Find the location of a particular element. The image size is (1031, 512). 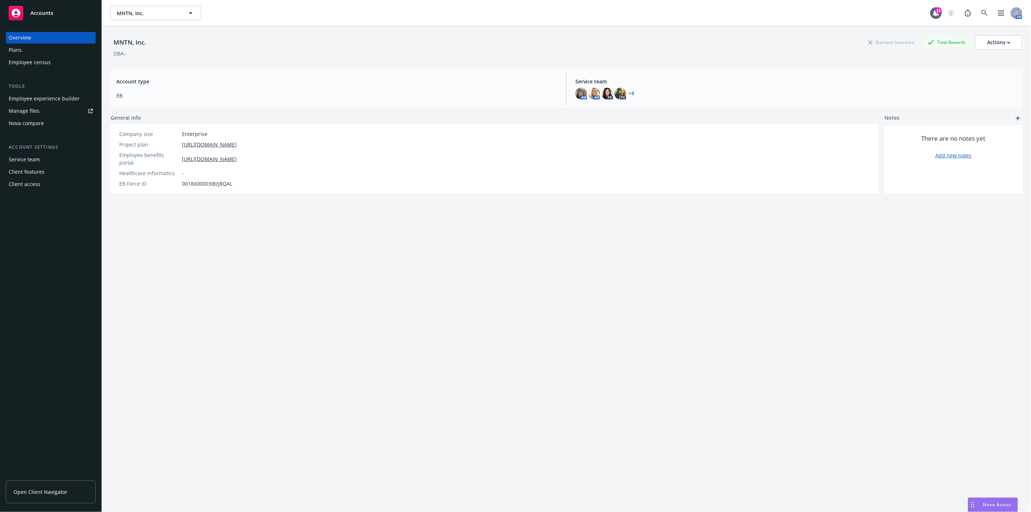

button: MNTN, Inc. is located at coordinates (156, 13).